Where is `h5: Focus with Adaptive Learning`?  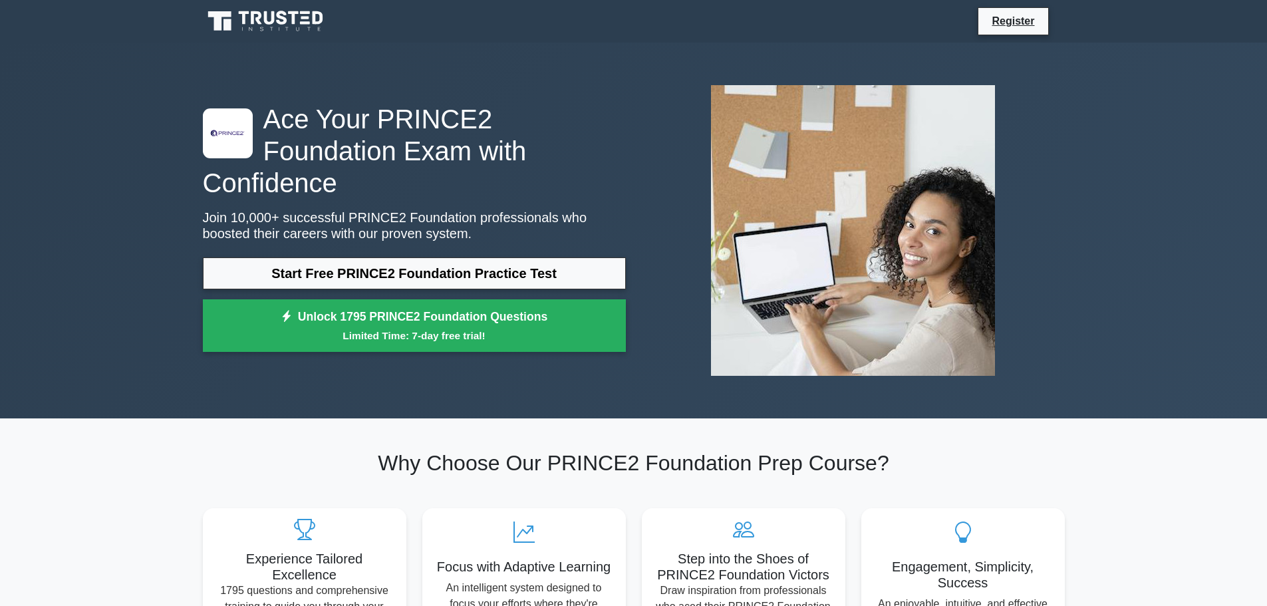 h5: Focus with Adaptive Learning is located at coordinates (524, 567).